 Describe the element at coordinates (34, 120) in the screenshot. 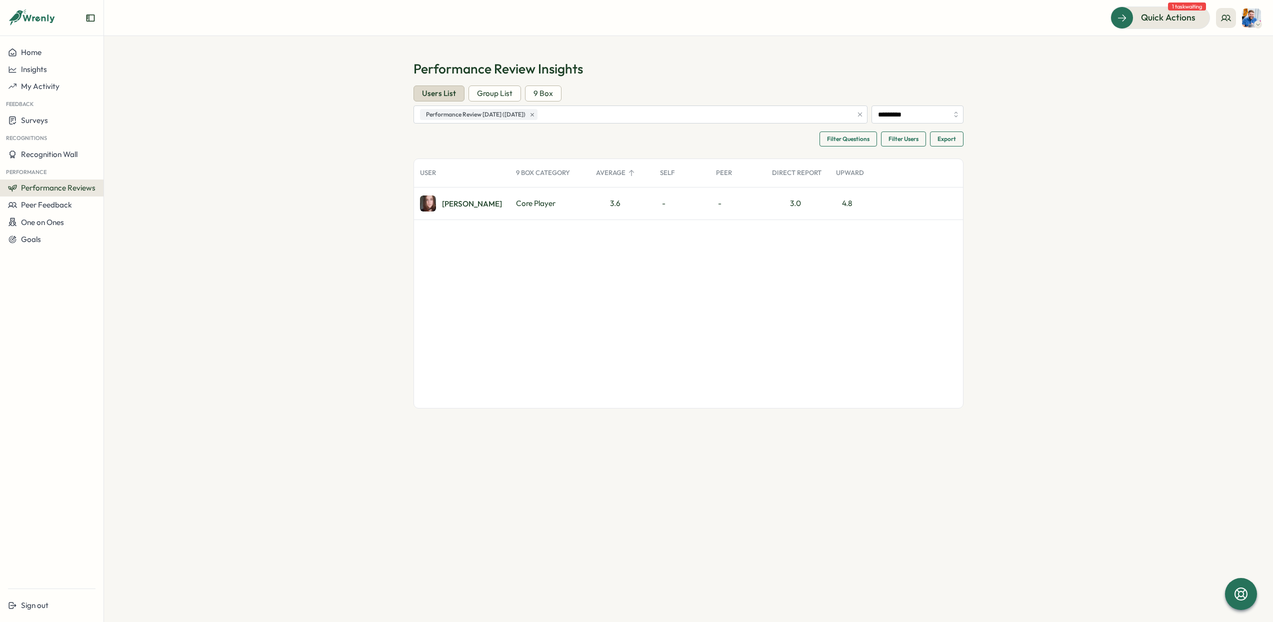

I see `span: Surveys` at that location.